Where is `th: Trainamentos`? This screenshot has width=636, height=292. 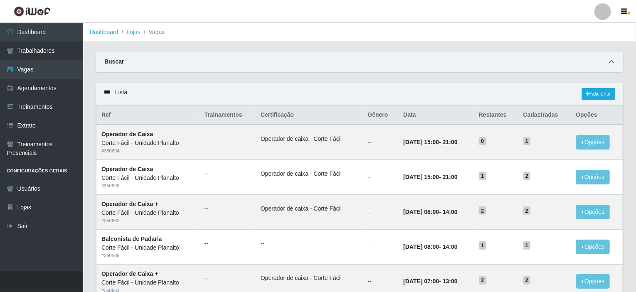 th: Trainamentos is located at coordinates (228, 115).